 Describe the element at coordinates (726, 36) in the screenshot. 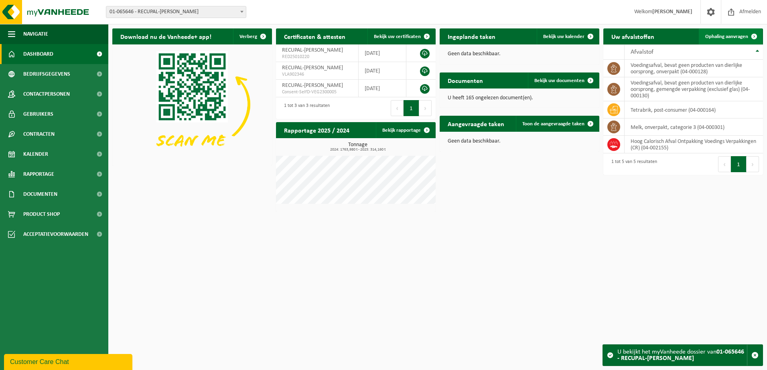

I see `span: Ophaling aanvragen` at that location.